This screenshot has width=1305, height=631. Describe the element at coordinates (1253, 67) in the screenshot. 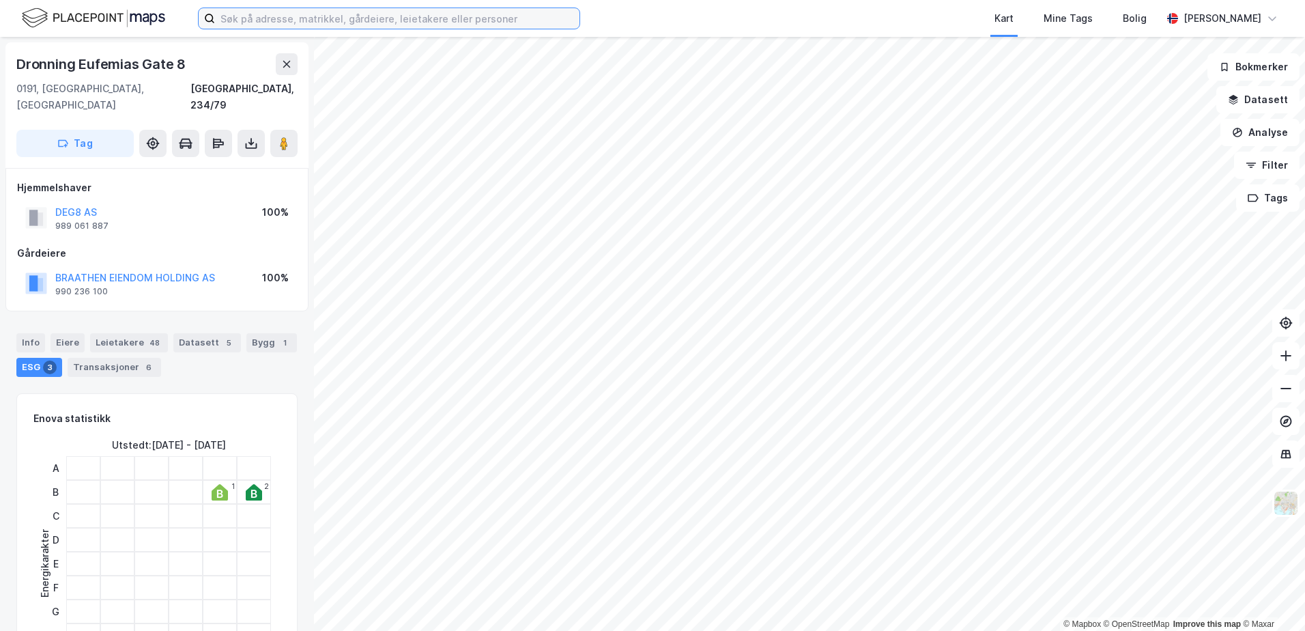

I see `button: Bokmerker` at that location.